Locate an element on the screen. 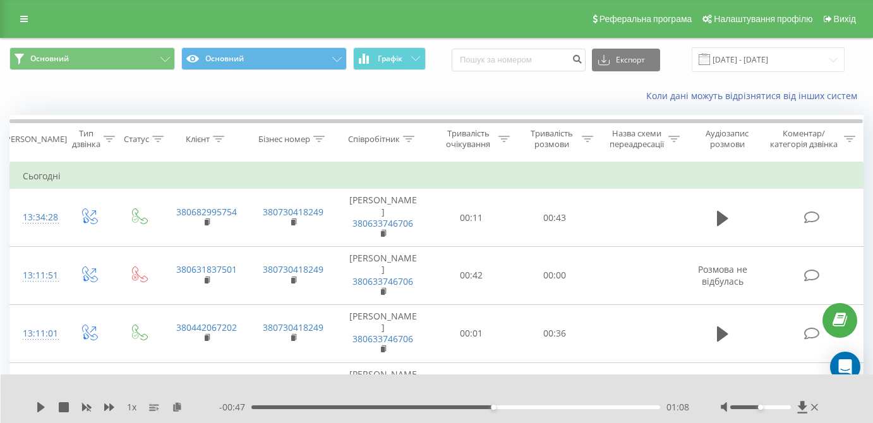 The image size is (873, 423). span: 1 x is located at coordinates (131, 407).